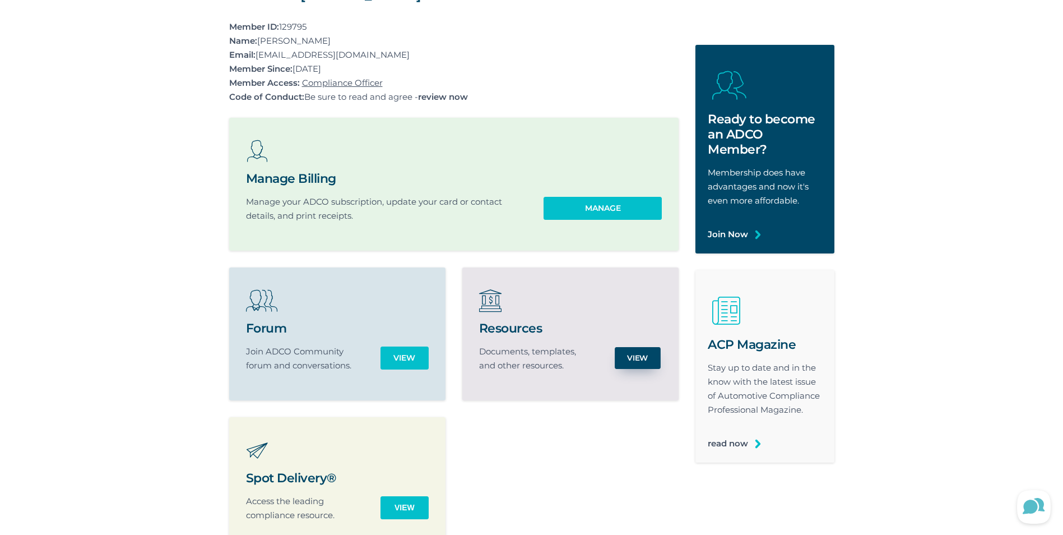 This screenshot has height=535, width=1063. What do you see at coordinates (728, 234) in the screenshot?
I see `a: Join Now` at bounding box center [728, 234].